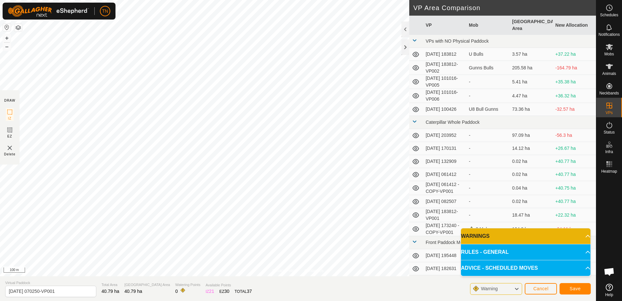 Image resolution: width=622 pixels, height=301 pixels. I want to click on td: -32.57 ha, so click(574, 109).